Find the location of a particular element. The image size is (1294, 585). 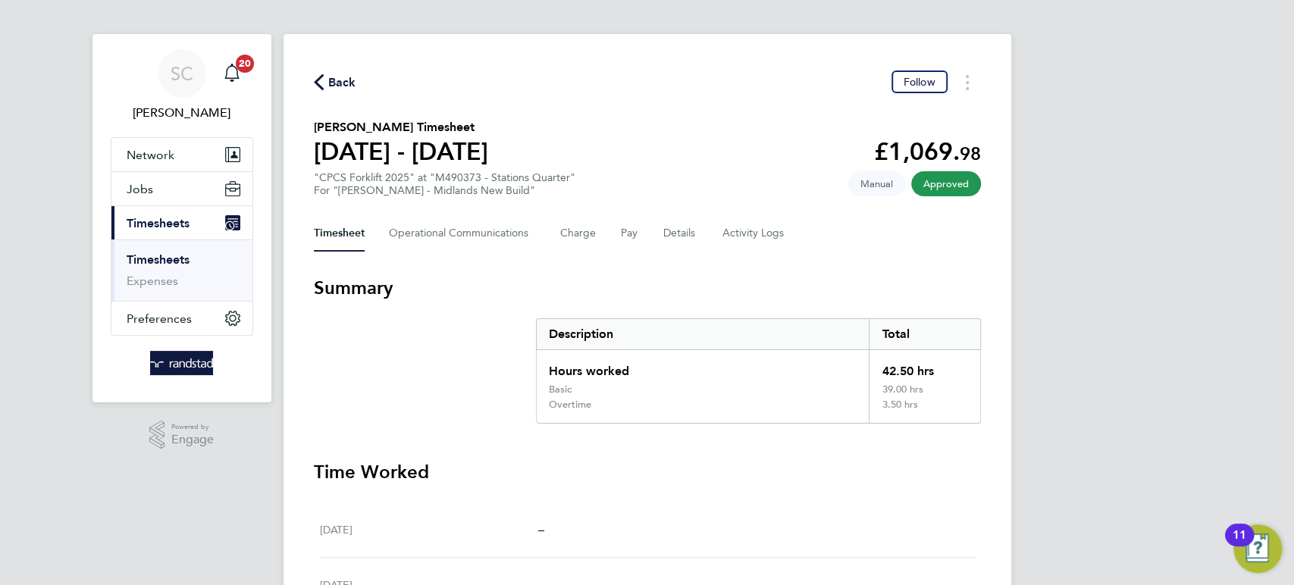

div: 39.00 hrs is located at coordinates (924, 391).